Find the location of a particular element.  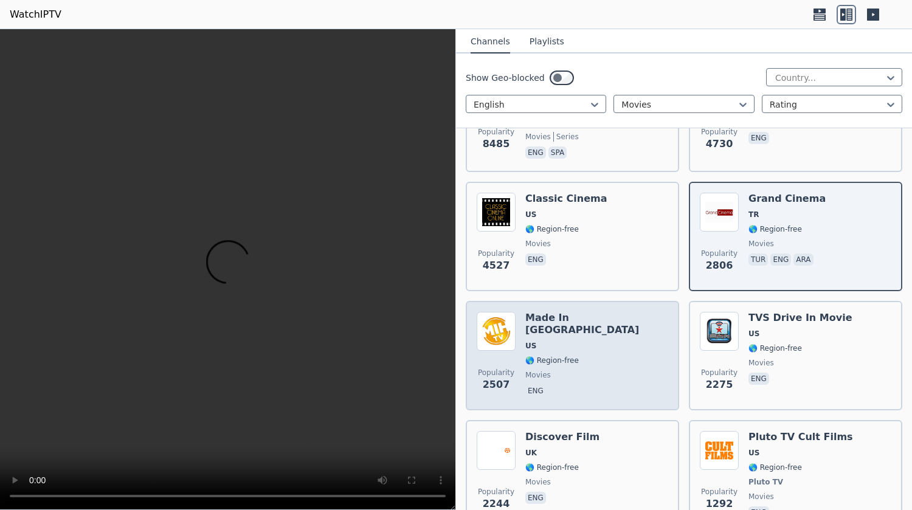

img: Made In Hollywood is located at coordinates (496, 332).